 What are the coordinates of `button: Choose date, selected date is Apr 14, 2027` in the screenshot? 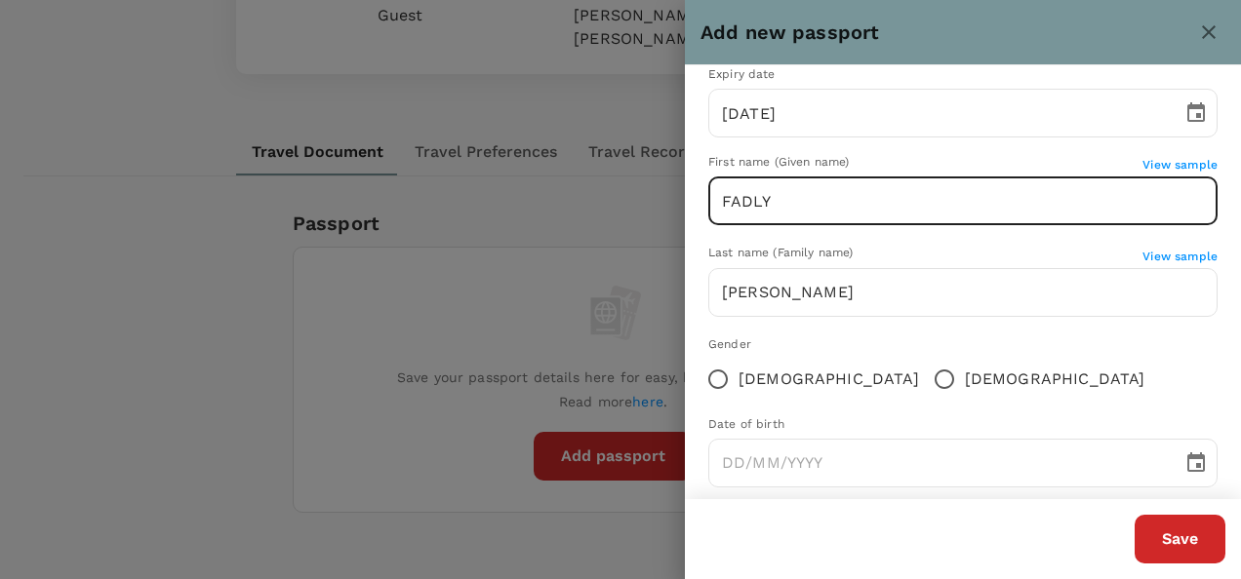 It's located at (1196, 113).